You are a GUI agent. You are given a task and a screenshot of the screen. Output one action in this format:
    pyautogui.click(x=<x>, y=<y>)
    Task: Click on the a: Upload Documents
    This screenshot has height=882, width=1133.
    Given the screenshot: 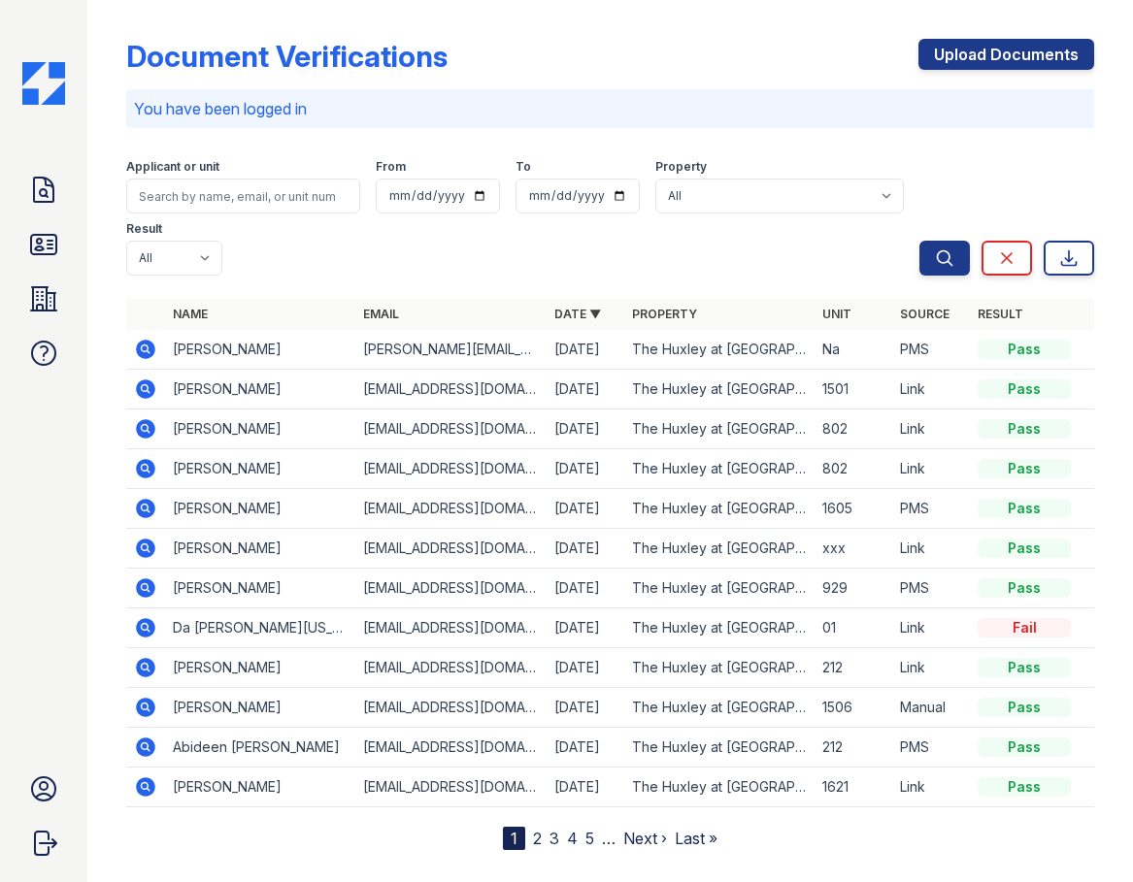 What is the action you would take?
    pyautogui.click(x=1005, y=54)
    